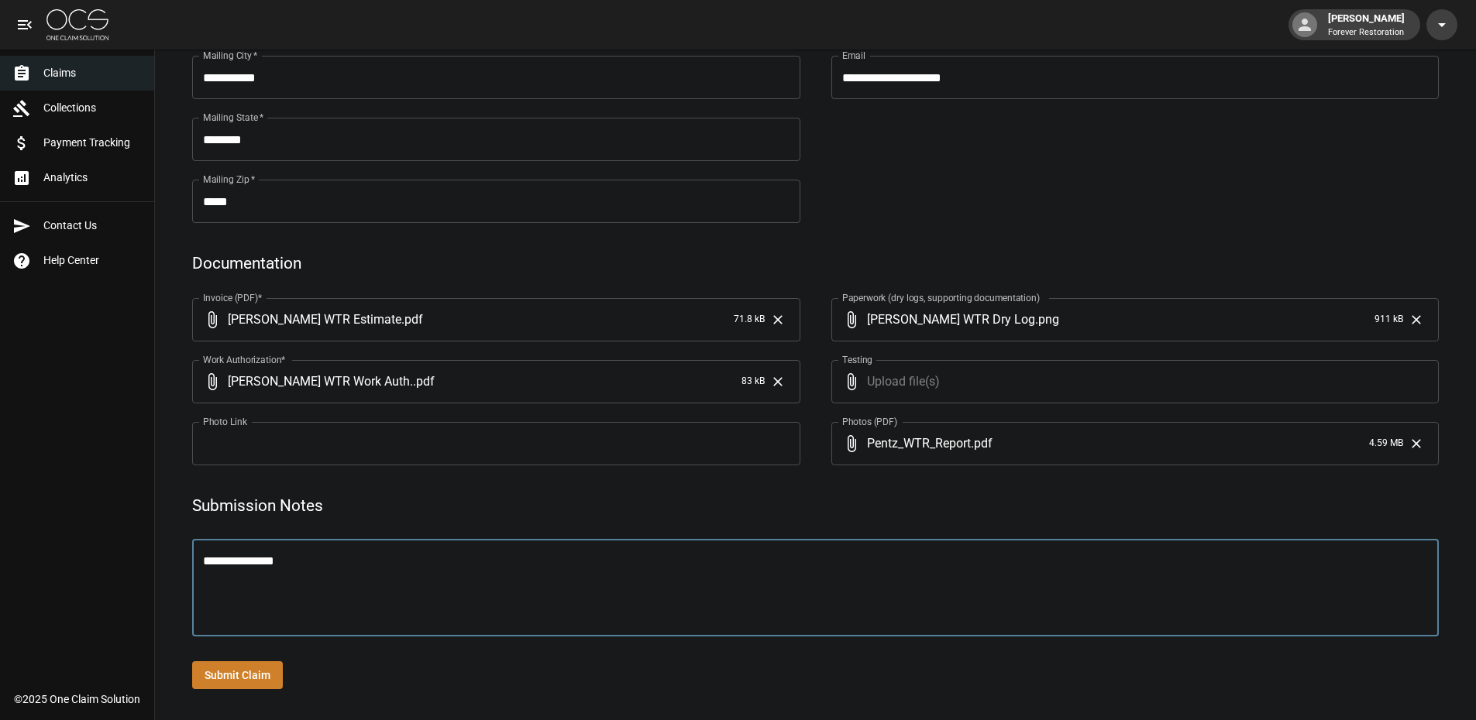 Image resolution: width=1476 pixels, height=720 pixels. What do you see at coordinates (232, 297) in the screenshot?
I see `label: Invoice (PDF)*` at bounding box center [232, 297].